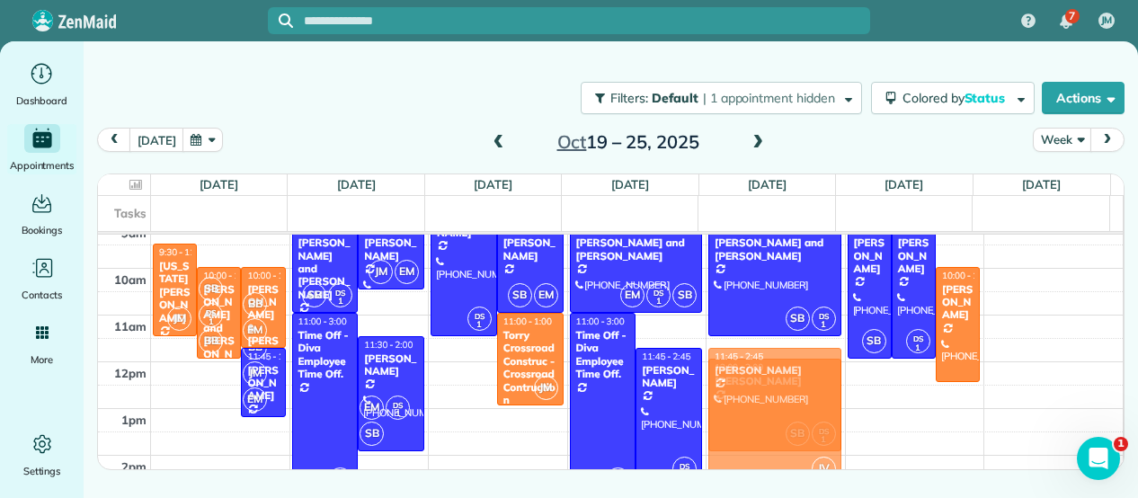 The width and height of the screenshot is (1138, 498). Describe the element at coordinates (286, 21) in the screenshot. I see `svg: Focus search` at that location.